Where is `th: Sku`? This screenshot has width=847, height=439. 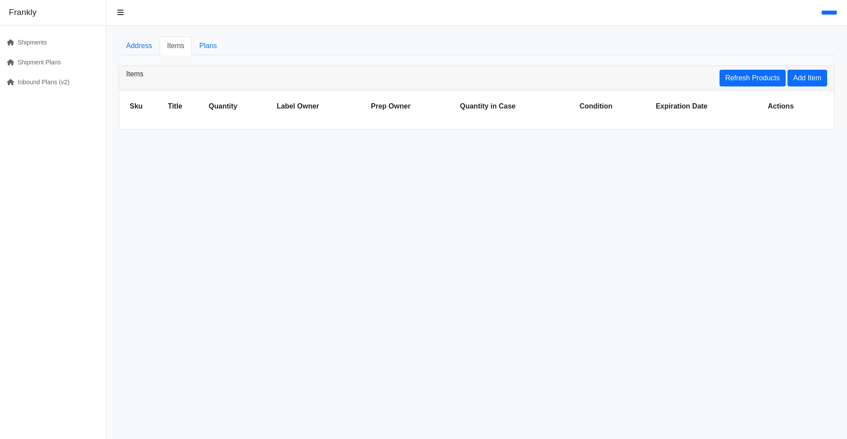 th: Sku is located at coordinates (145, 106).